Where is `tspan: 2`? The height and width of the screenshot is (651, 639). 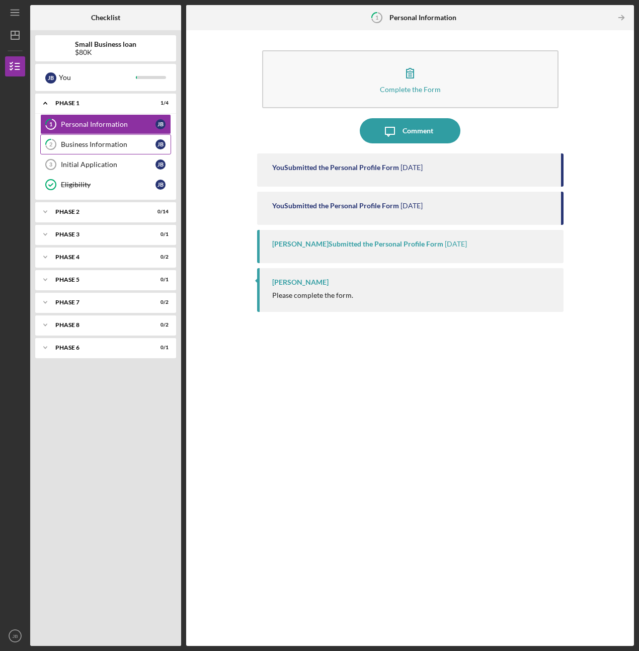
tspan: 2 is located at coordinates (51, 144).